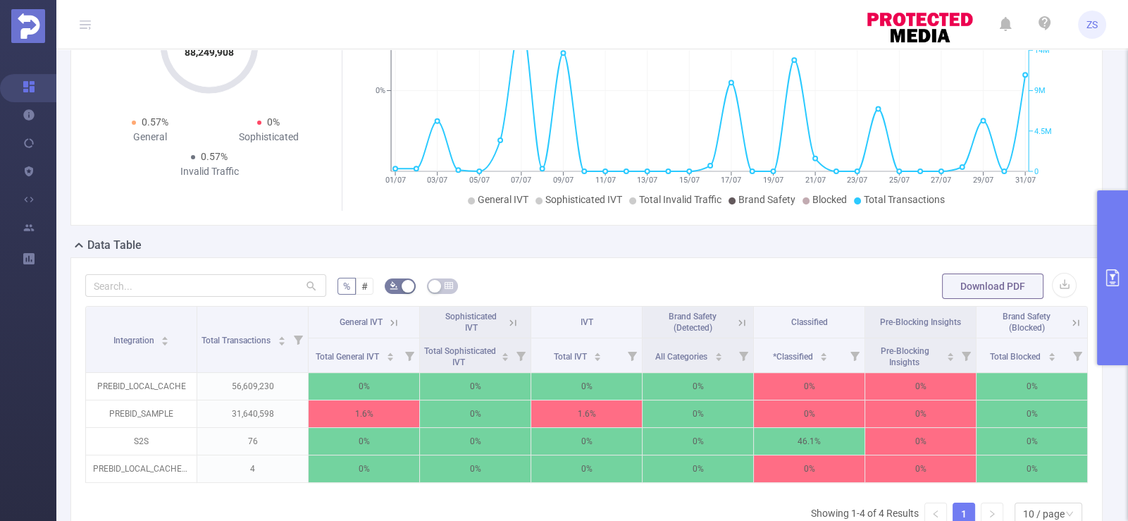 This screenshot has width=1128, height=521. What do you see at coordinates (563, 180) in the screenshot?
I see `tspan: 09/07` at bounding box center [563, 180].